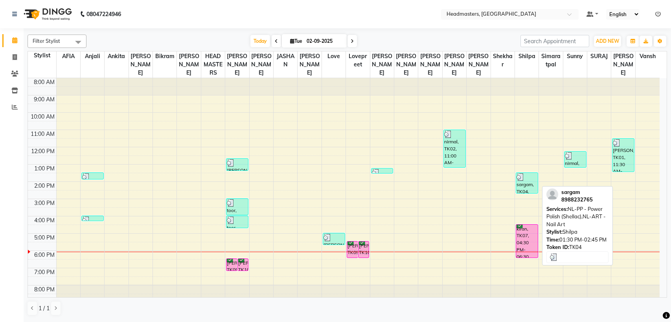  I want to click on div: Shilpa, so click(578, 232).